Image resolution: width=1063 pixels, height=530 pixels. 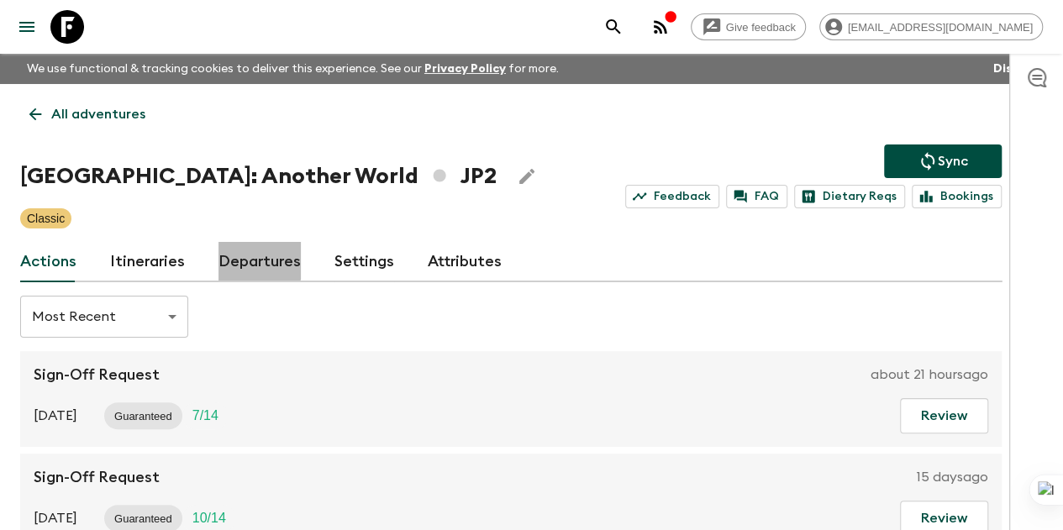 I want to click on a: Give feedback, so click(x=748, y=27).